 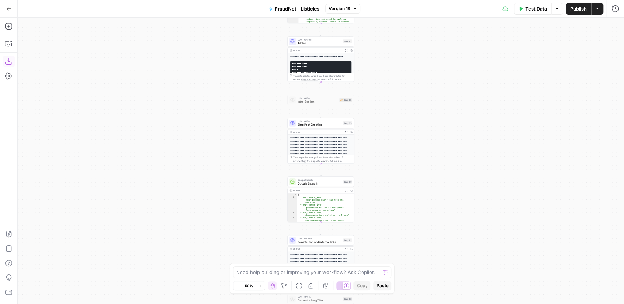 What do you see at coordinates (292, 224) in the screenshot?
I see `div: 6` at bounding box center [292, 224].